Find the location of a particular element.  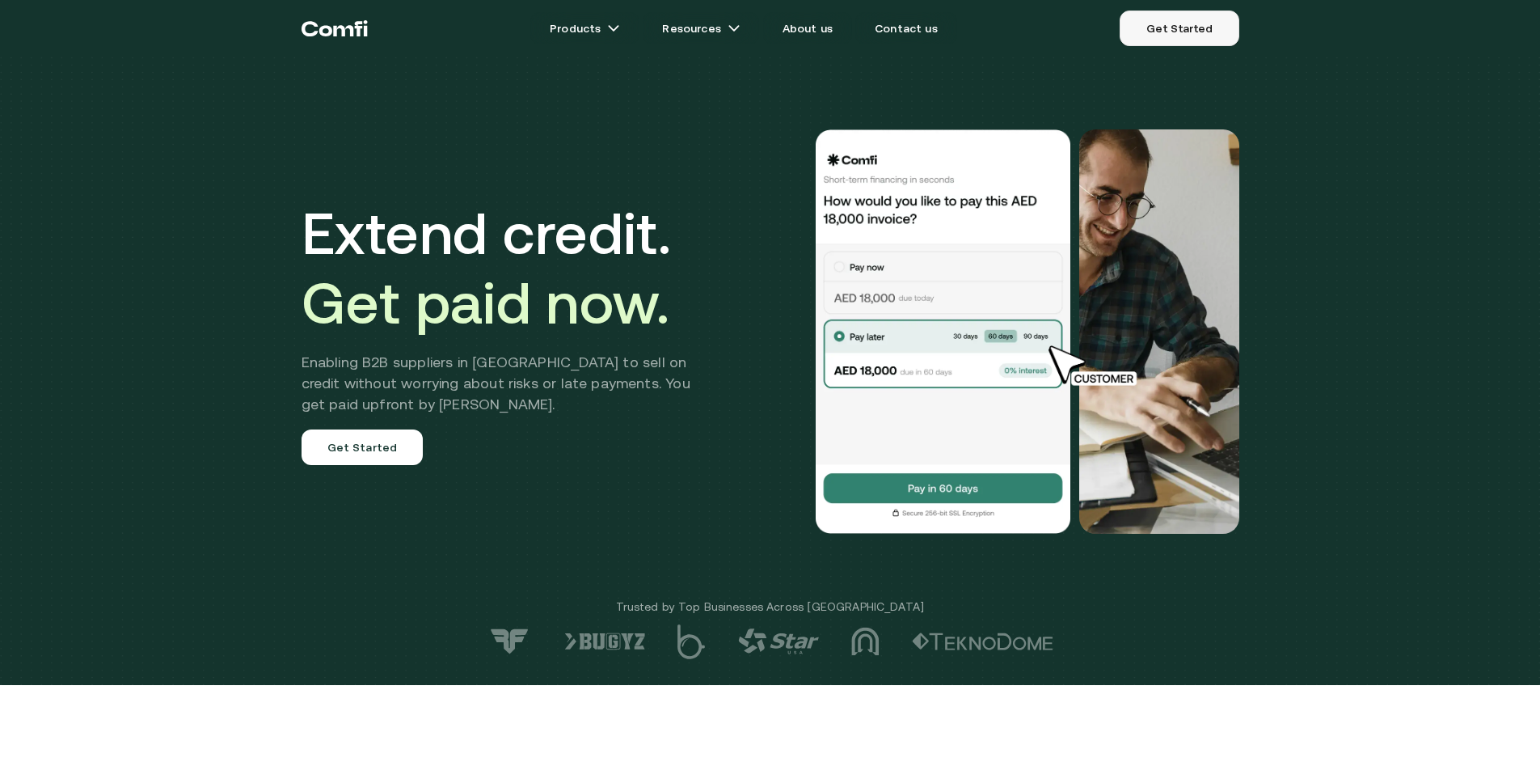

img: cursor is located at coordinates (1096, 365).